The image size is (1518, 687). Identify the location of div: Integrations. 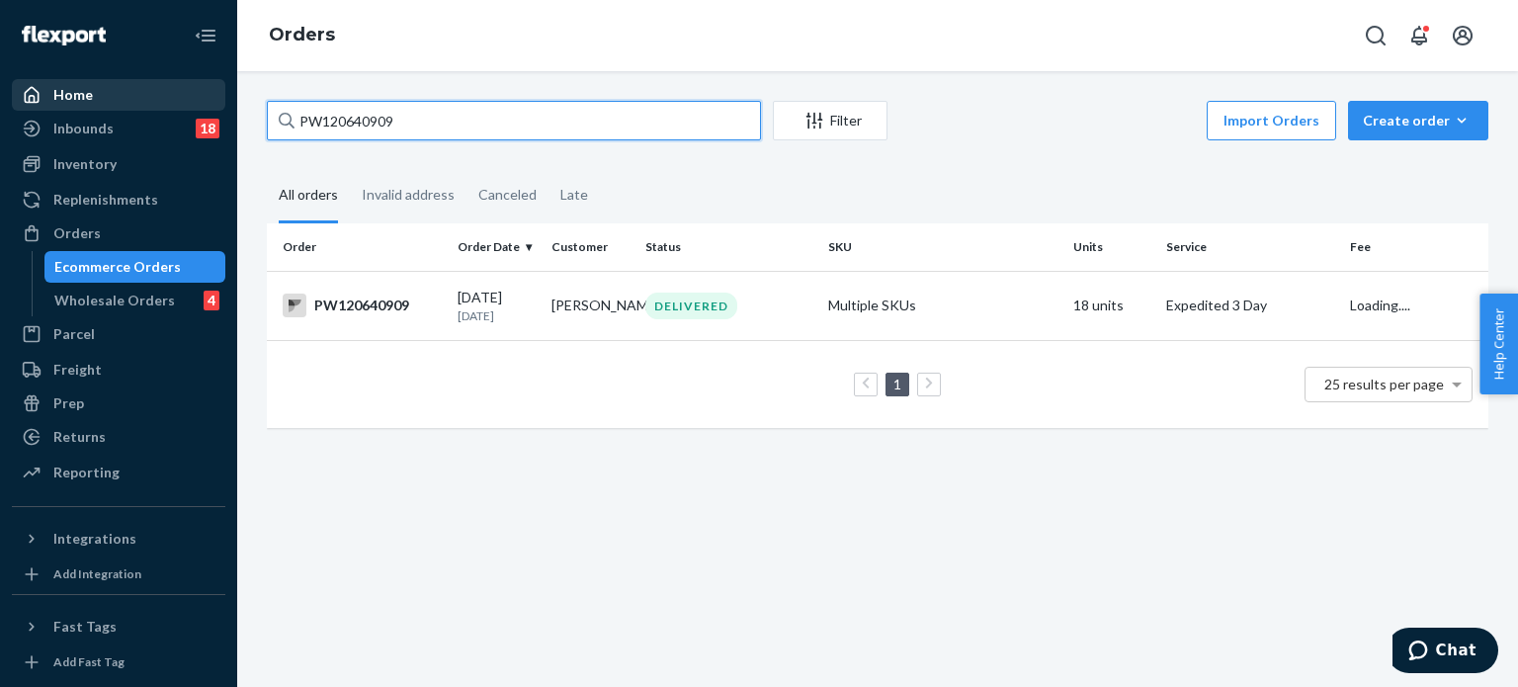
(95, 538).